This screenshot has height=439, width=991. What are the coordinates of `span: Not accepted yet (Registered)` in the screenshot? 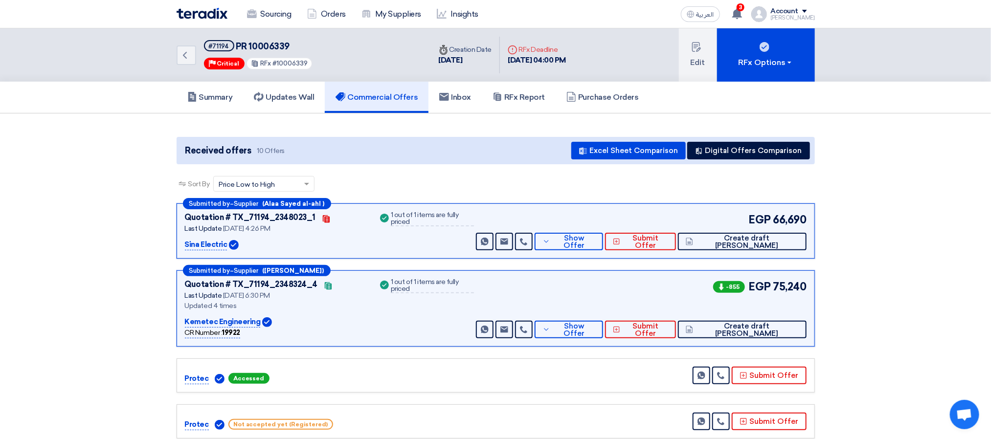 It's located at (281, 424).